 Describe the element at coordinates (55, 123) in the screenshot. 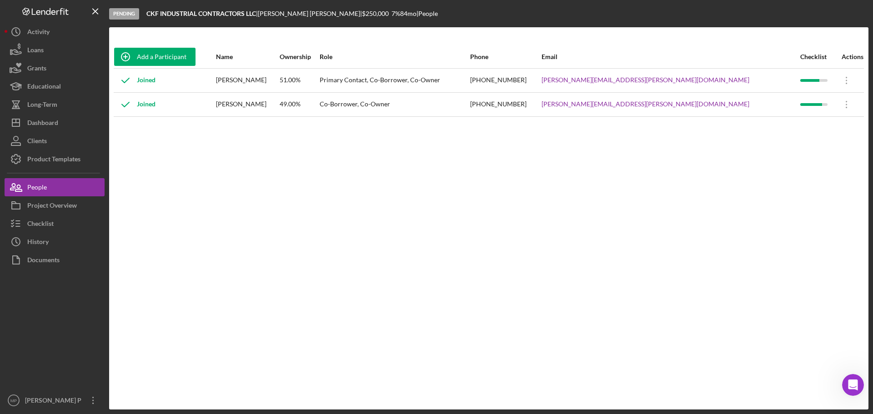

I see `button: Dashboard` at that location.